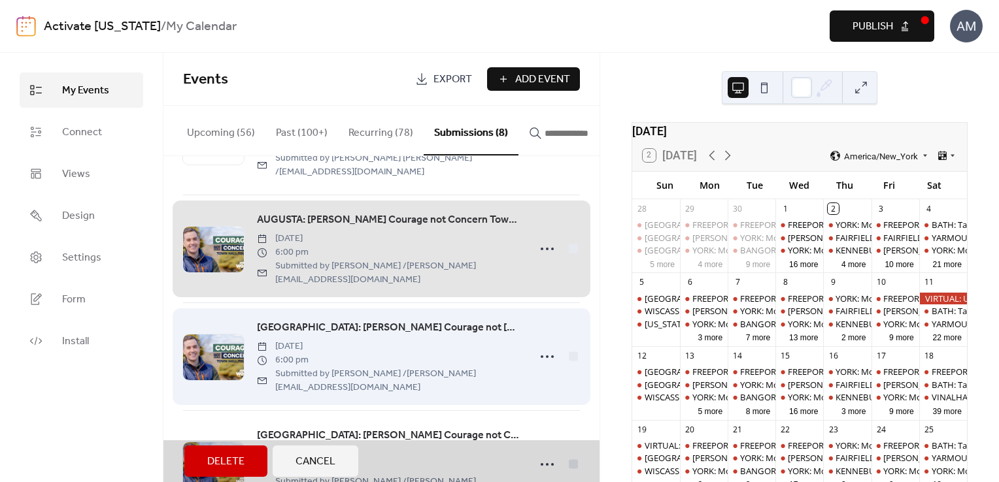 This screenshot has width=999, height=482. Describe the element at coordinates (226, 462) in the screenshot. I see `span: Delete` at that location.